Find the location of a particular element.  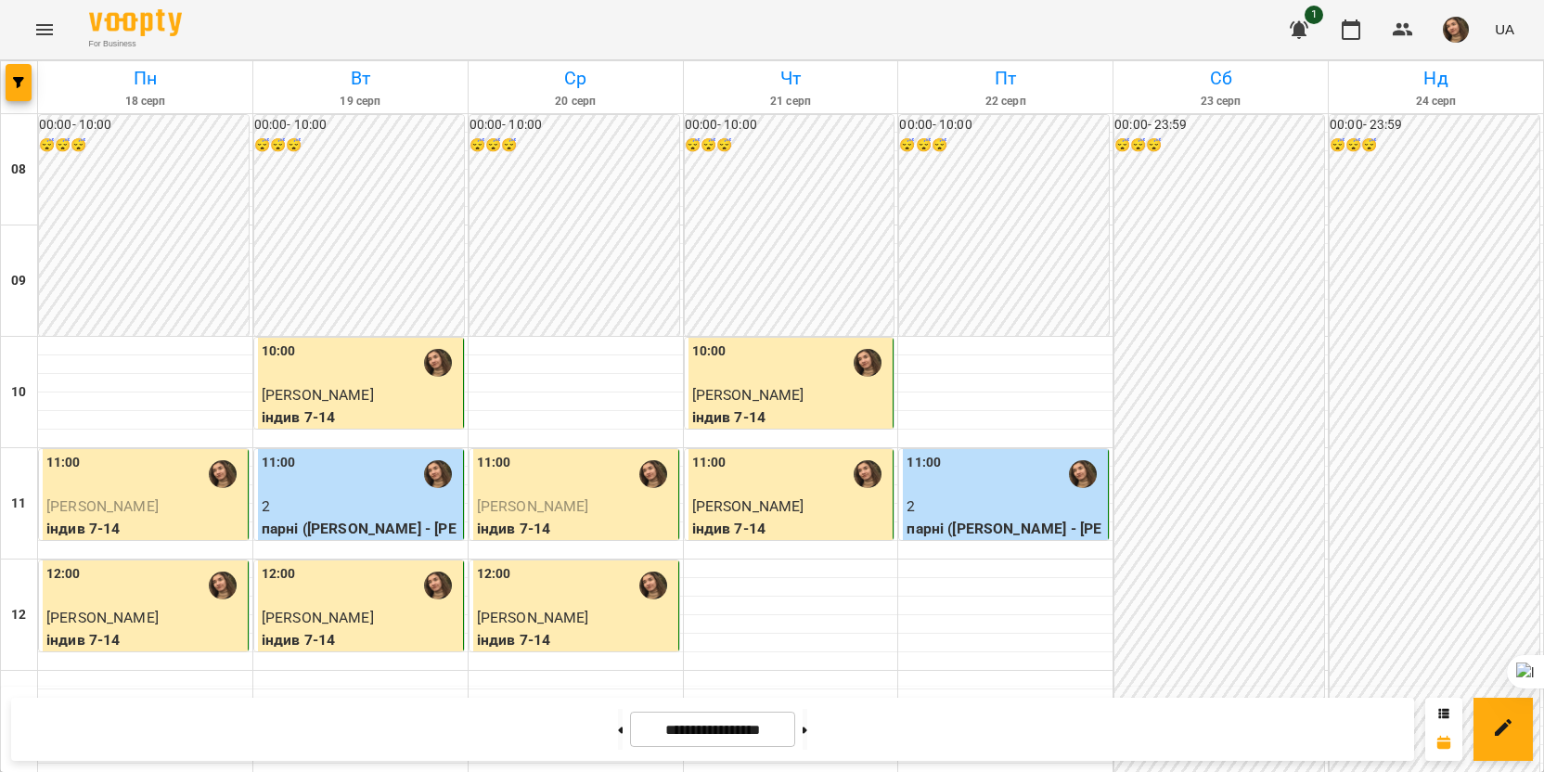

h6: Нд is located at coordinates (1435, 78).